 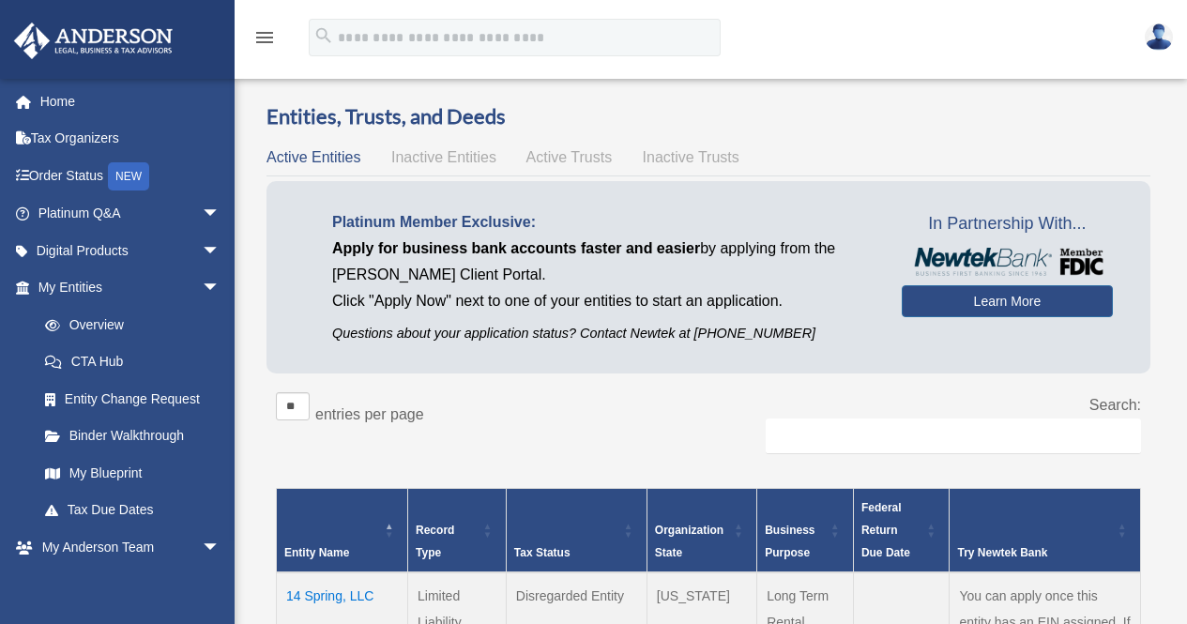 What do you see at coordinates (324, 36) in the screenshot?
I see `i: search` at bounding box center [324, 36].